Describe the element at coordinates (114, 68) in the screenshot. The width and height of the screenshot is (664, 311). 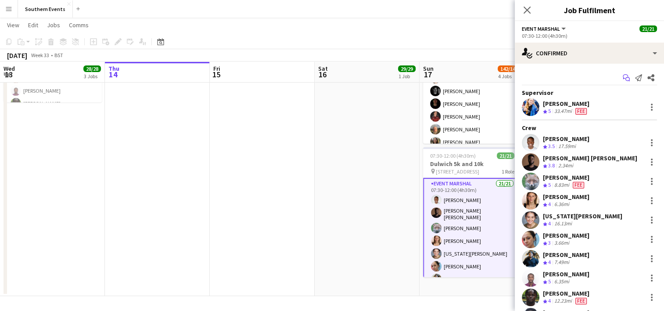
I see `span: Thu` at that location.